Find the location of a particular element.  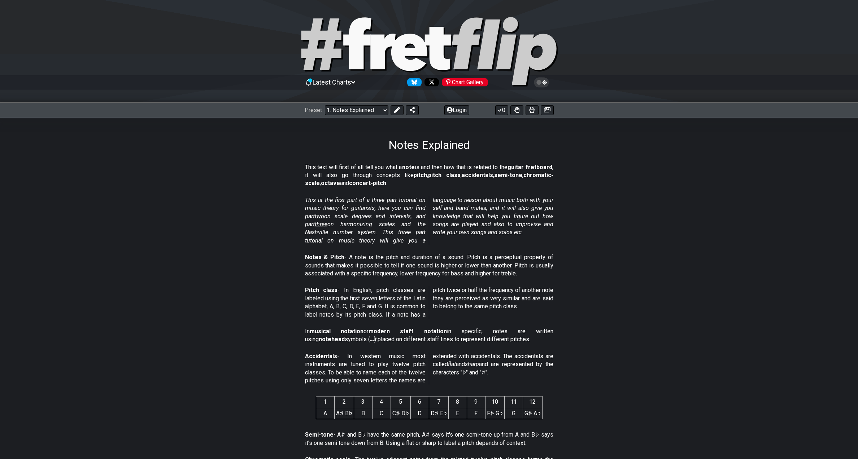

p: - In western music most instruments are tuned to play twelve pitch classes. To be able to name ea... is located at coordinates (429, 368).